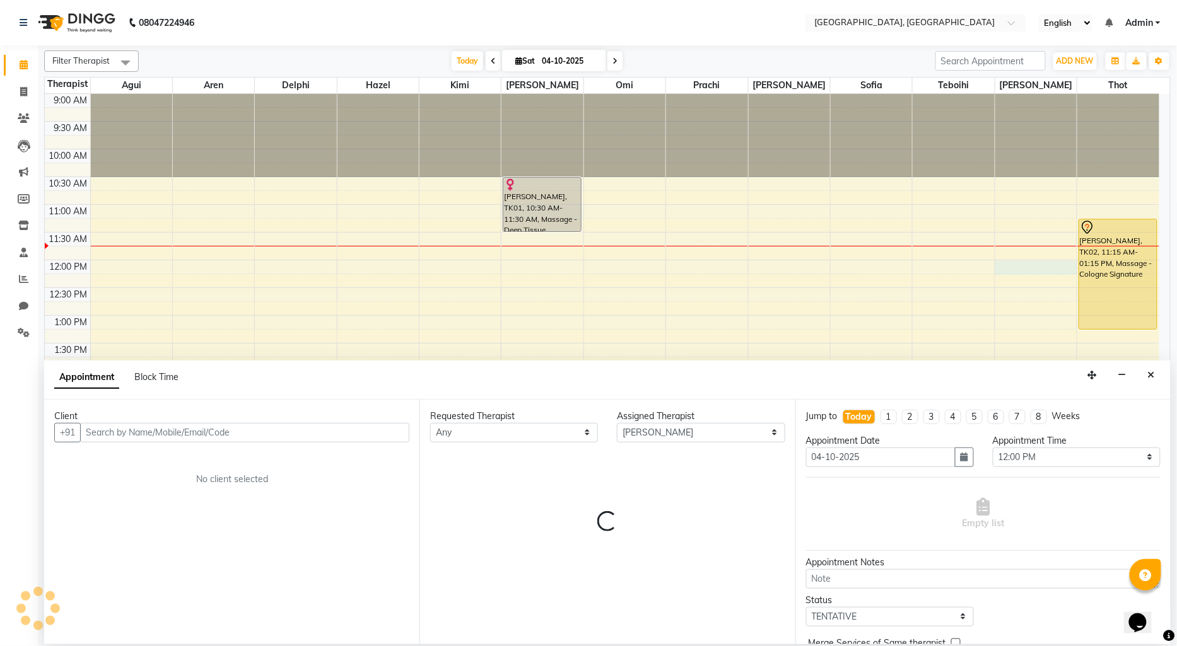 Image resolution: width=1177 pixels, height=646 pixels. I want to click on span: Block Time, so click(156, 377).